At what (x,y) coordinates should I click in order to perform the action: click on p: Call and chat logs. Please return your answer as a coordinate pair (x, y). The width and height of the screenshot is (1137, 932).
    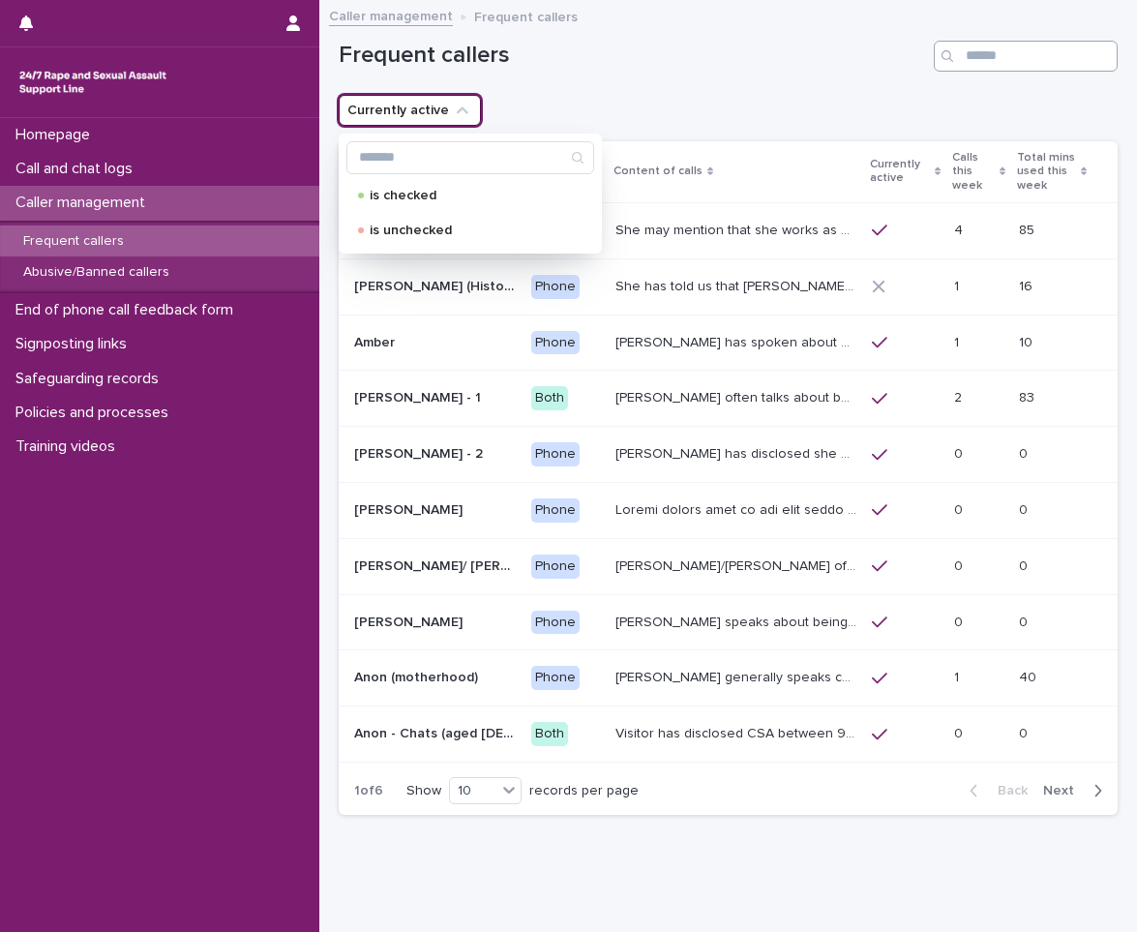
    Looking at the image, I should click on (77, 168).